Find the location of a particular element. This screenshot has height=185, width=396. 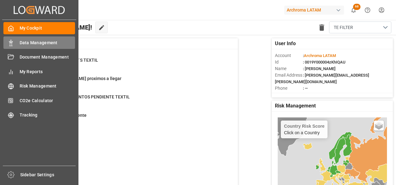

a: Layers is located at coordinates (379, 126).